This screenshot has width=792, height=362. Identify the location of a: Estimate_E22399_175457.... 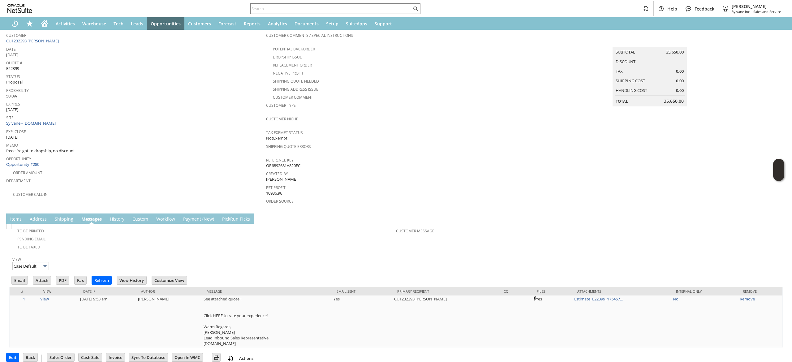
(598, 299).